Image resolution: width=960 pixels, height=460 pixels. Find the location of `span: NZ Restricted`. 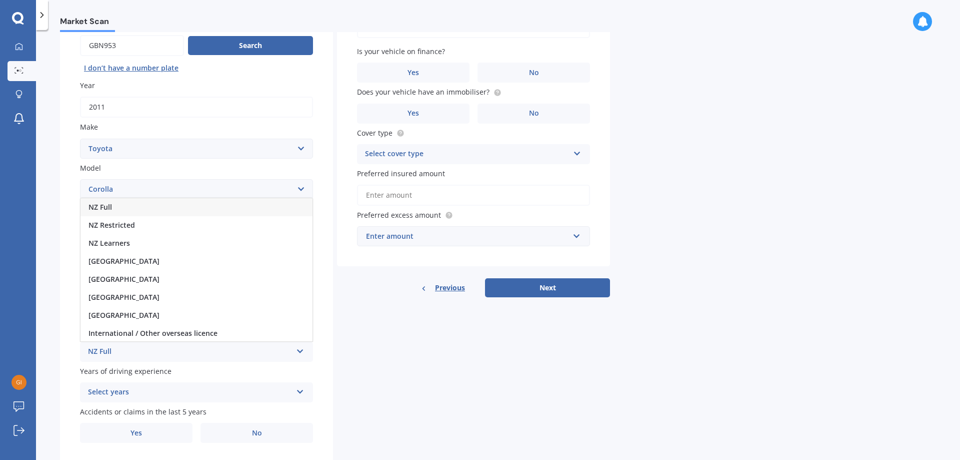

span: NZ Restricted is located at coordinates (112, 225).